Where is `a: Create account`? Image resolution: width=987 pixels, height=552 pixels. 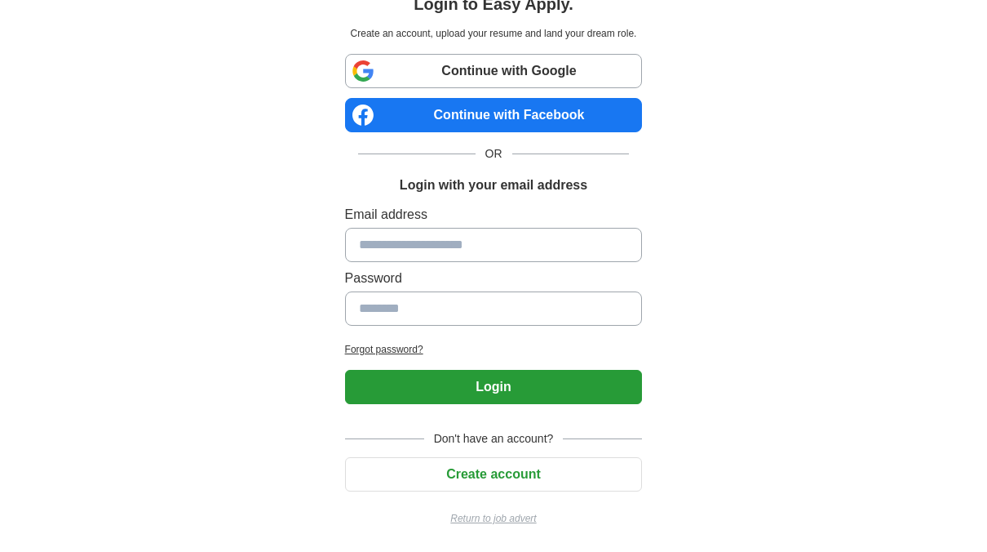 a: Create account is located at coordinates (494, 473).